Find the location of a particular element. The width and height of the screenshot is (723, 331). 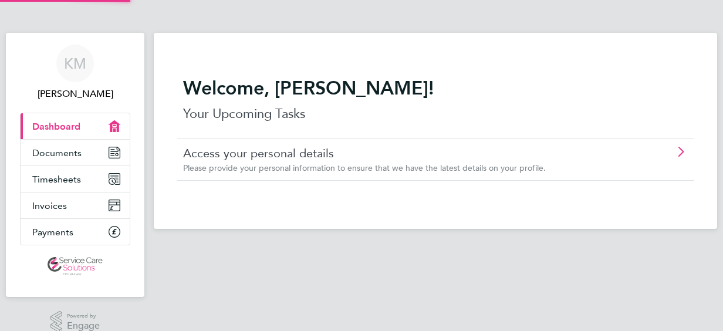

span: Timesheets is located at coordinates (56, 179).